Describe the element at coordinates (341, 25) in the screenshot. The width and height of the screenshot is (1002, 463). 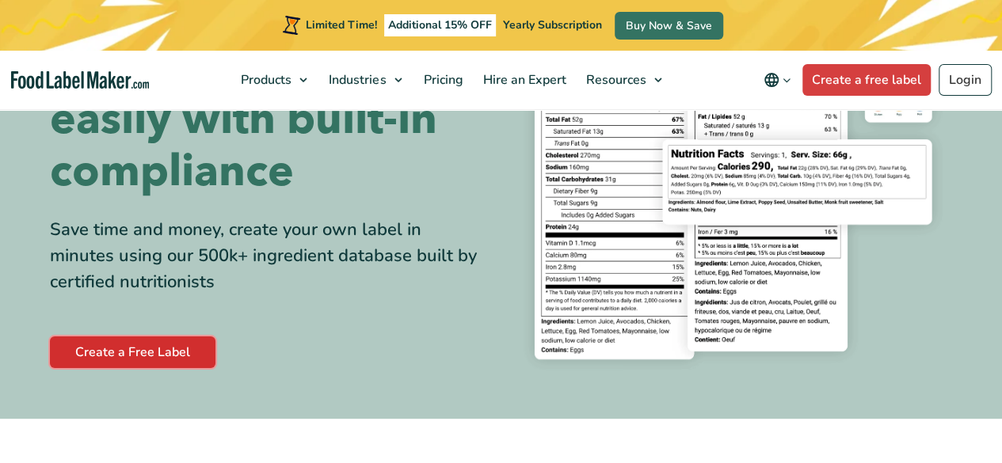
I see `span: Limited Time!` at that location.